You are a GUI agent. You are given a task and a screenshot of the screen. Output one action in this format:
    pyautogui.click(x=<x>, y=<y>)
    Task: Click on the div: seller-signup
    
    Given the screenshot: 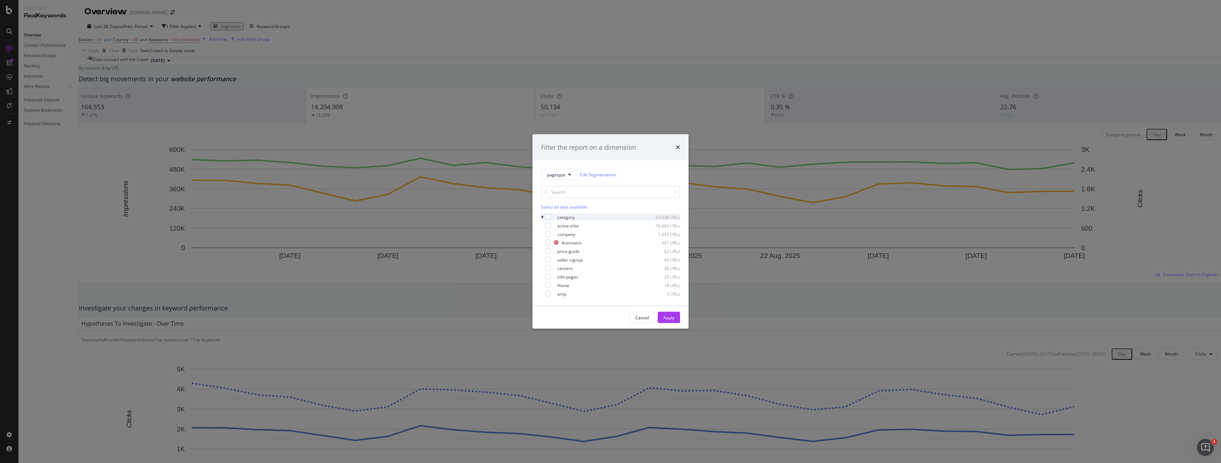 What is the action you would take?
    pyautogui.click(x=570, y=259)
    